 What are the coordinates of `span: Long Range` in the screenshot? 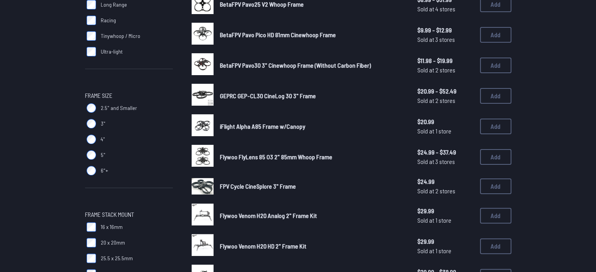 It's located at (114, 5).